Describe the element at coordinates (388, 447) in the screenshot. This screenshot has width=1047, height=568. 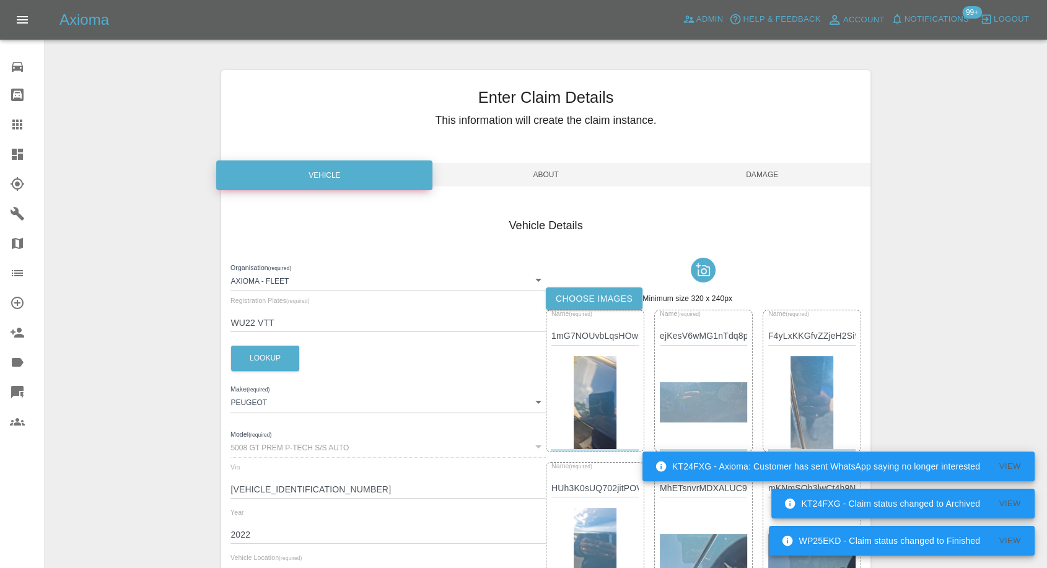
I see `div: 5008 GT PREM P-TECH S/S AUTO` at that location.